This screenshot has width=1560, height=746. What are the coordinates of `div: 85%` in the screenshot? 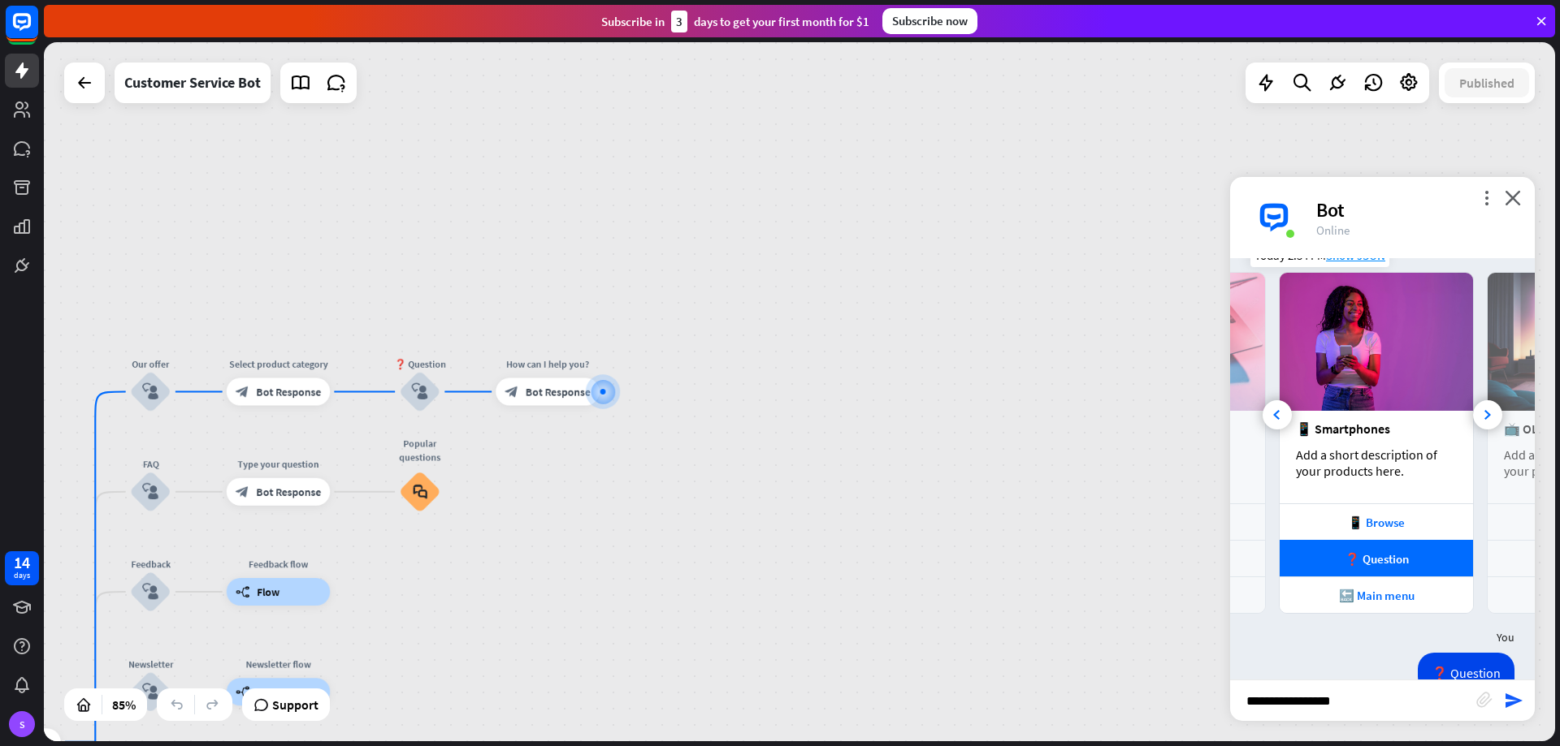 It's located at (123, 705).